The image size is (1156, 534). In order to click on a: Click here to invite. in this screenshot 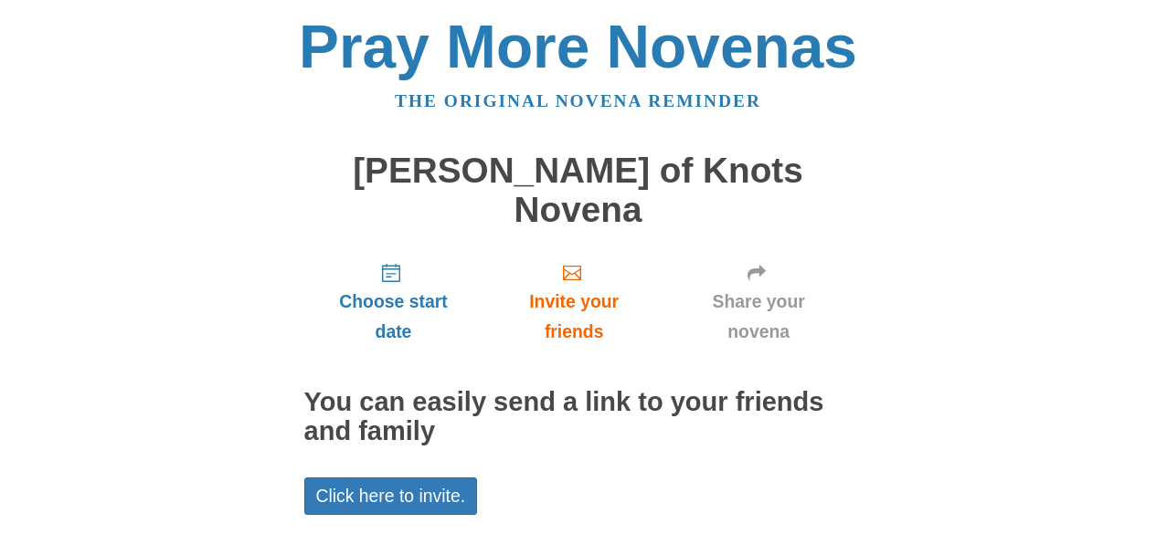, I will do `click(391, 496)`.